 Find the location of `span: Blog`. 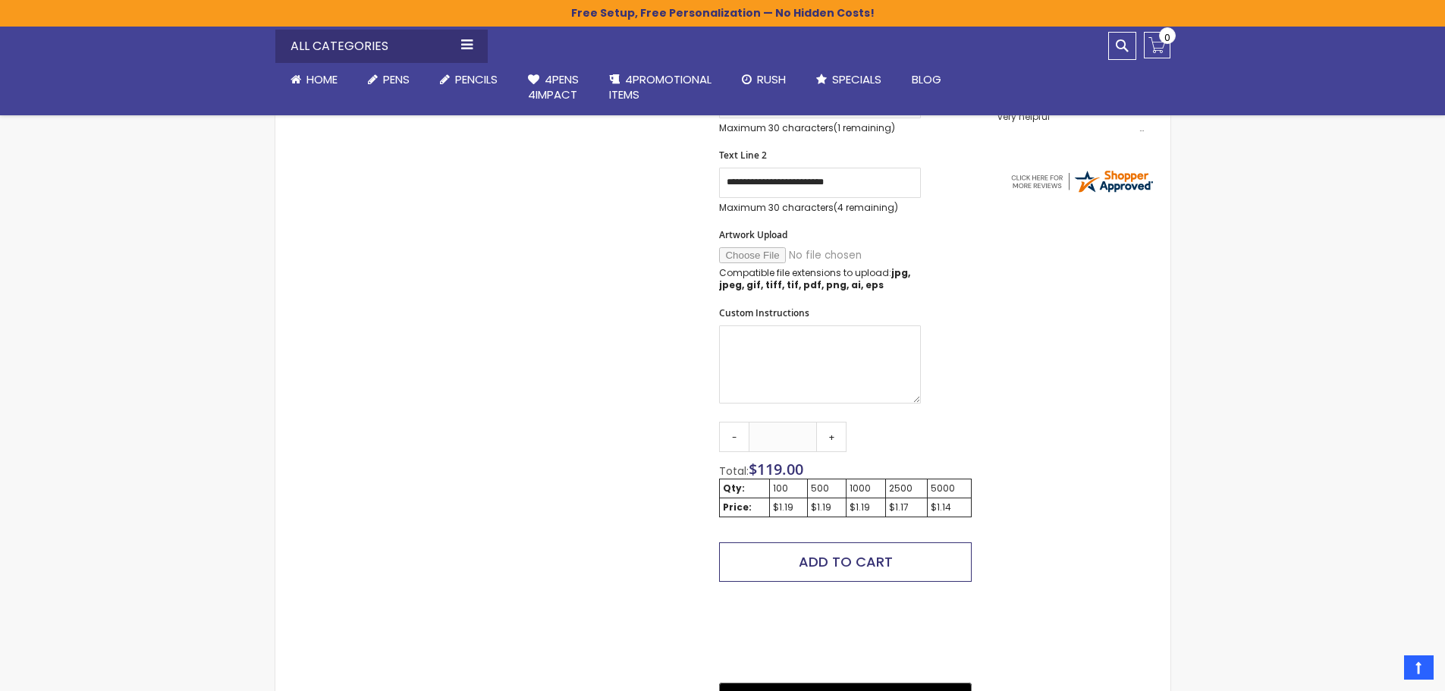

span: Blog is located at coordinates (926, 79).